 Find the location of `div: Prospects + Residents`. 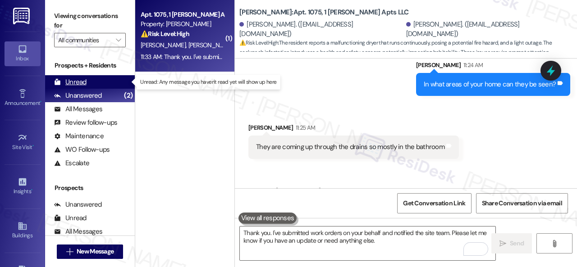

div: Prospects + Residents is located at coordinates (90, 65).